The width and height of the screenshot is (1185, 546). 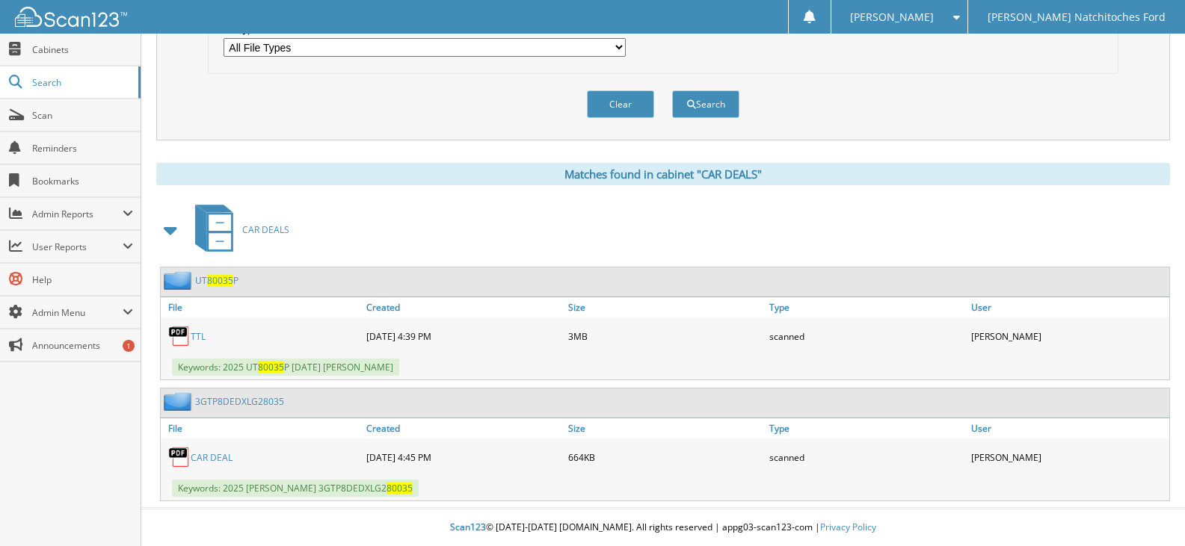 I want to click on a: CAR DEALS, so click(x=238, y=229).